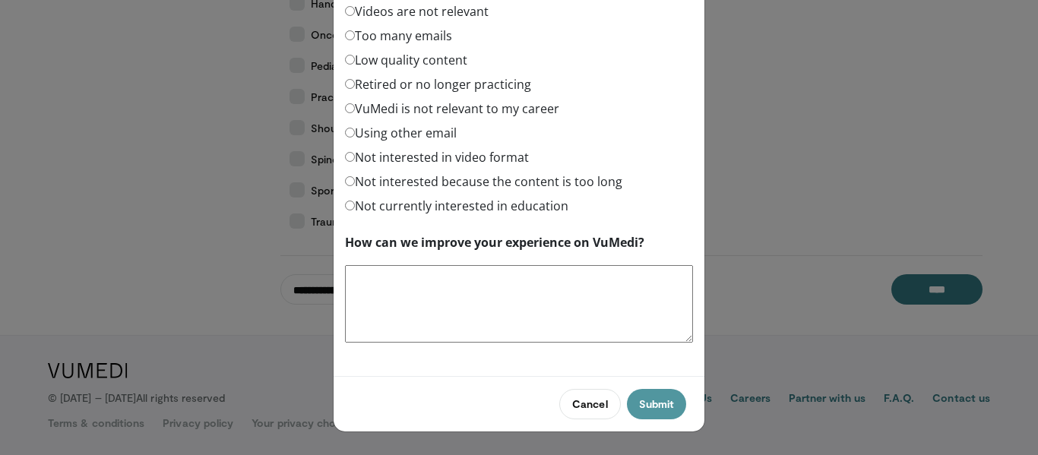 The width and height of the screenshot is (1038, 455). What do you see at coordinates (349, 35) in the screenshot?
I see `input: Too many emails` at bounding box center [349, 35].